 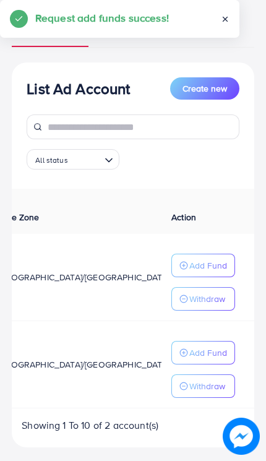 What do you see at coordinates (241, 436) in the screenshot?
I see `img: image` at bounding box center [241, 436].